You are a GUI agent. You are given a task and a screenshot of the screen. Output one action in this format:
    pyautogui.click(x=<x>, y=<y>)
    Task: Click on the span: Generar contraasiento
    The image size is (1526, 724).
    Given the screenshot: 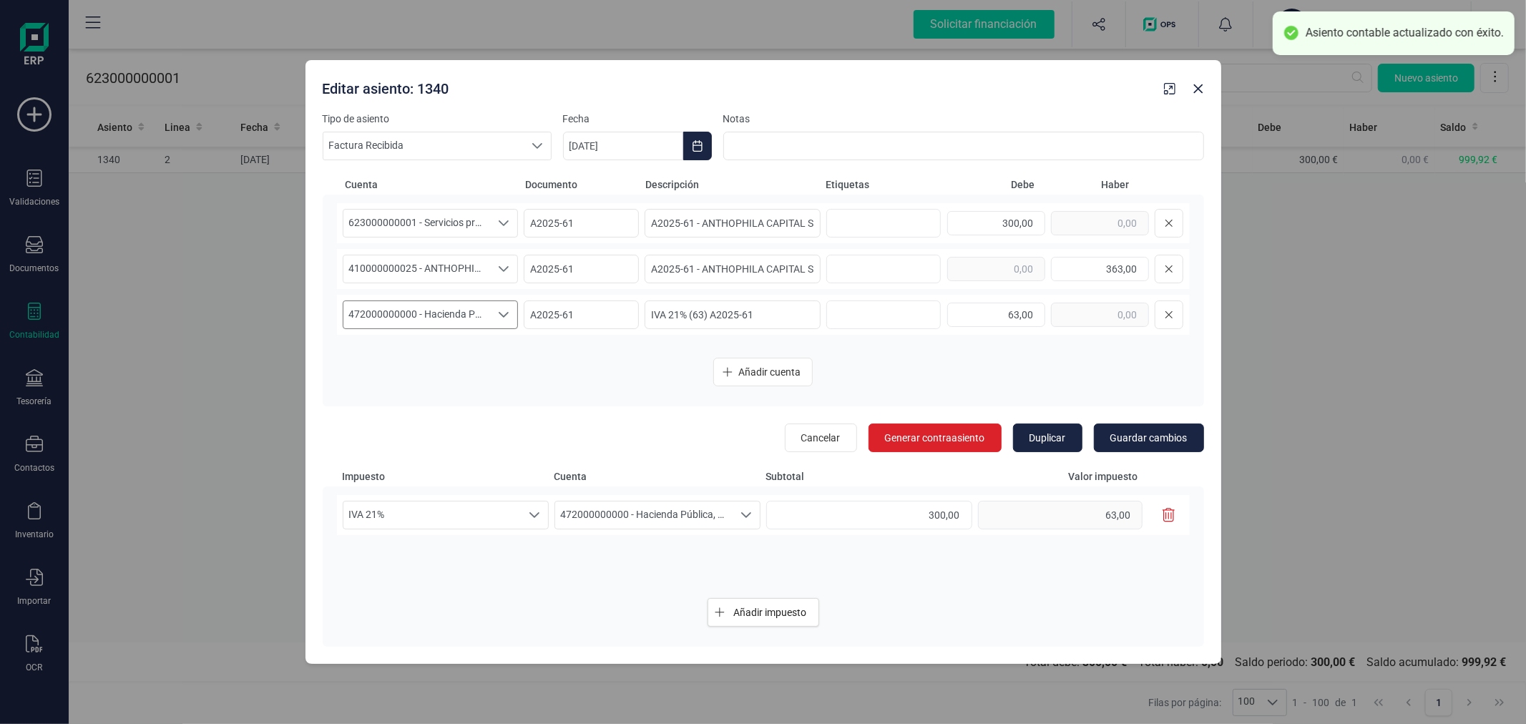 What is the action you would take?
    pyautogui.click(x=935, y=438)
    